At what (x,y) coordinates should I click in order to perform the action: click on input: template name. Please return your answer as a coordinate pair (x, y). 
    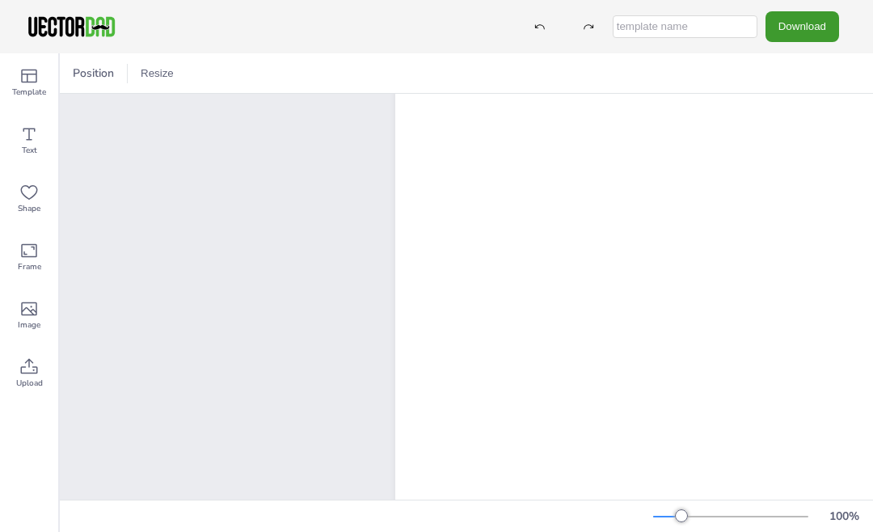
    Looking at the image, I should click on (685, 27).